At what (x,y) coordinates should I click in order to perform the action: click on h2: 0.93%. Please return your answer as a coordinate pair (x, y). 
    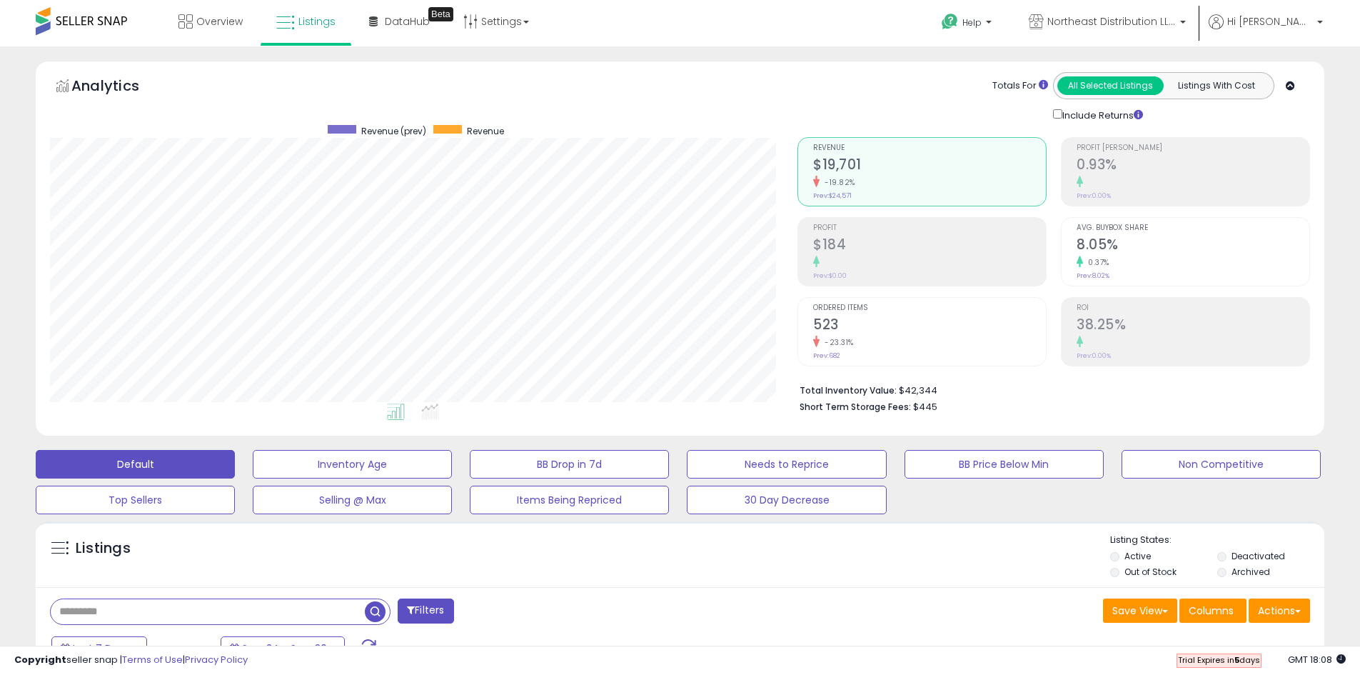
    Looking at the image, I should click on (1193, 166).